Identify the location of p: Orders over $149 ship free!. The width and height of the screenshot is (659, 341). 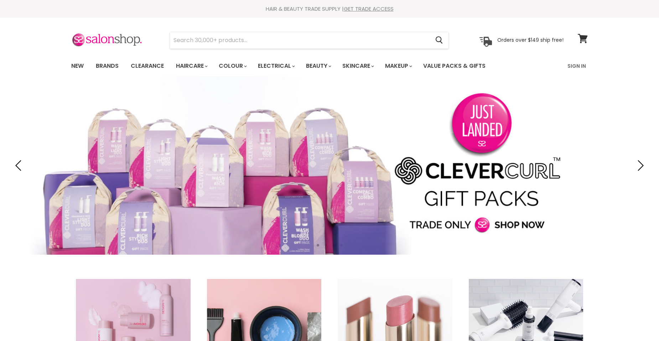
(530, 40).